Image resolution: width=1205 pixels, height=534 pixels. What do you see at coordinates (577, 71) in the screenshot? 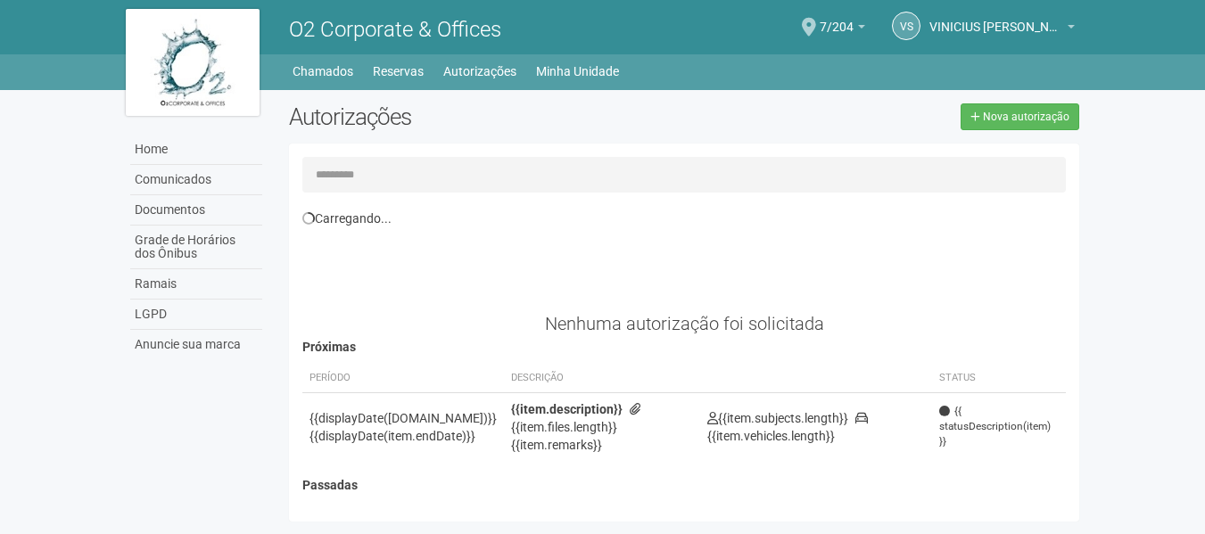
I see `a: Minha Unidade` at bounding box center [577, 71].